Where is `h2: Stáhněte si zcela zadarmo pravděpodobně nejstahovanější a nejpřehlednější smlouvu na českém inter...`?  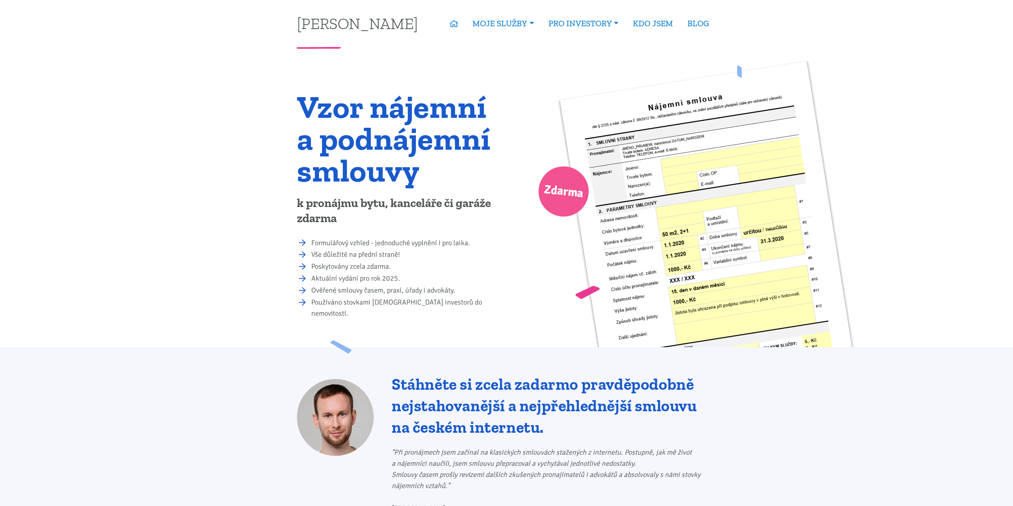 h2: Stáhněte si zcela zadarmo pravděpodobně nejstahovanější a nejpřehlednější smlouvu na českém inter... is located at coordinates (554, 406).